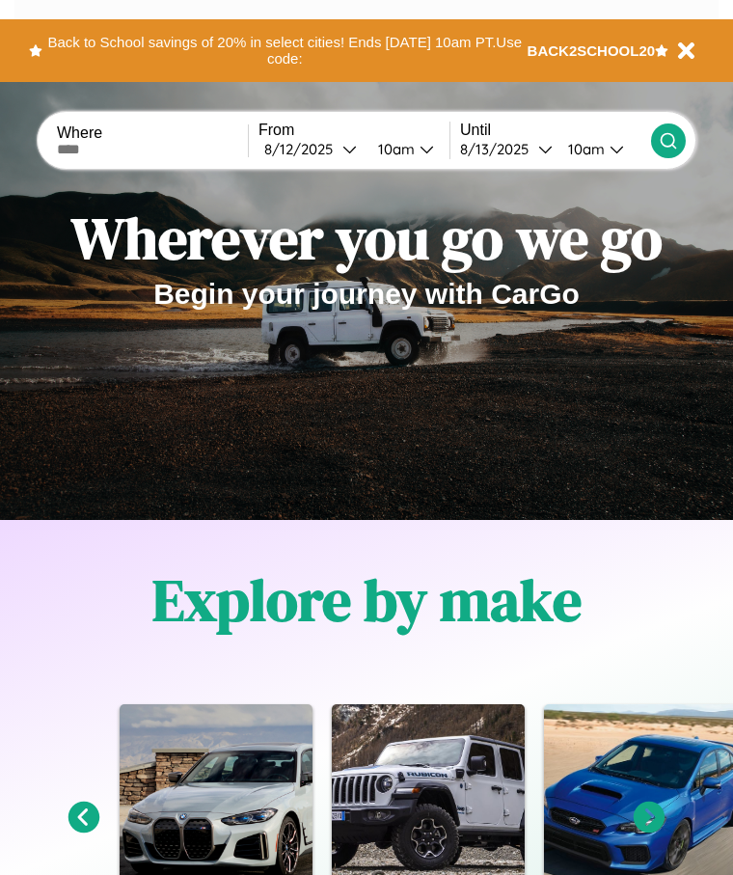 The image size is (733, 875). I want to click on h1: Explore by make, so click(367, 600).